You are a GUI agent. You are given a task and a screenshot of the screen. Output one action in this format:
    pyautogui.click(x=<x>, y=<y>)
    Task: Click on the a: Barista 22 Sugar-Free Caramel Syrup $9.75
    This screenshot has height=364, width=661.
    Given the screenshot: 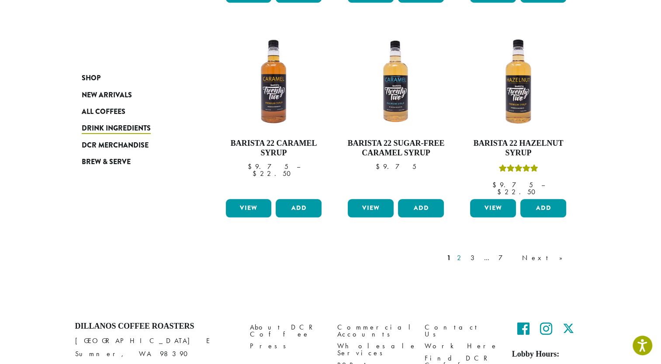 What is the action you would take?
    pyautogui.click(x=396, y=113)
    